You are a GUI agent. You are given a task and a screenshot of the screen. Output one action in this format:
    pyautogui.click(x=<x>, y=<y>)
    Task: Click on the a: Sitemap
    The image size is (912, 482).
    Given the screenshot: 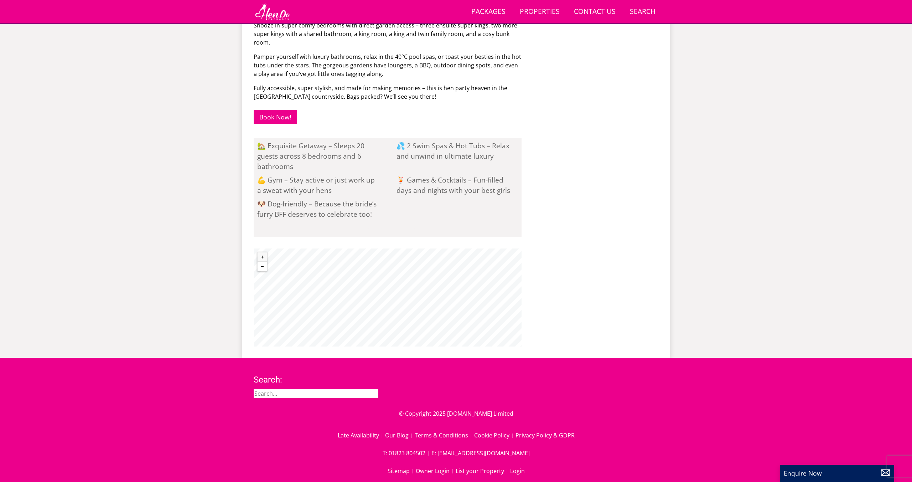 What is the action you would take?
    pyautogui.click(x=402, y=471)
    